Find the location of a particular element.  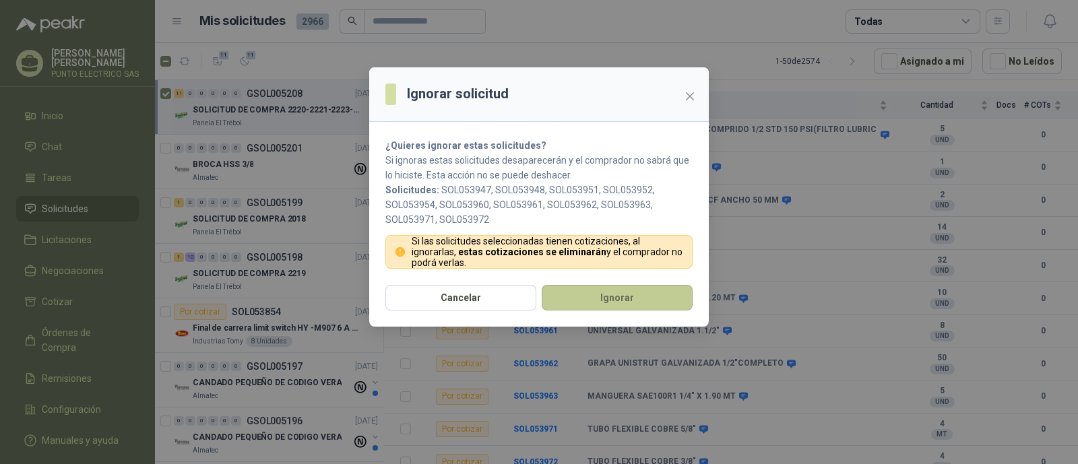

button: Close is located at coordinates (690, 96).